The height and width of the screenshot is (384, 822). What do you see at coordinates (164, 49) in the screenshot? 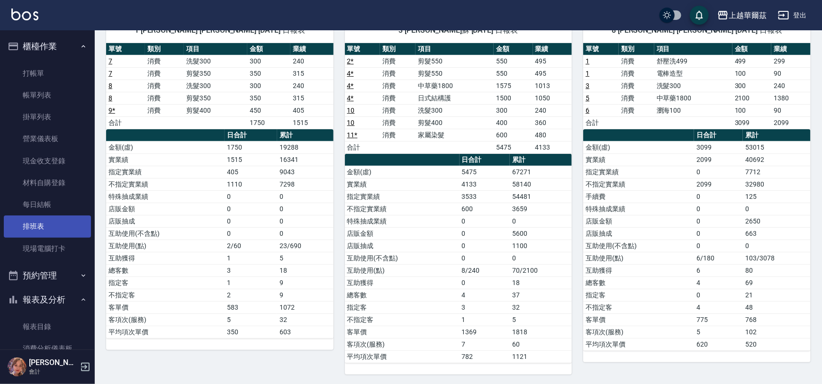
I see `th: 類別` at bounding box center [164, 49].